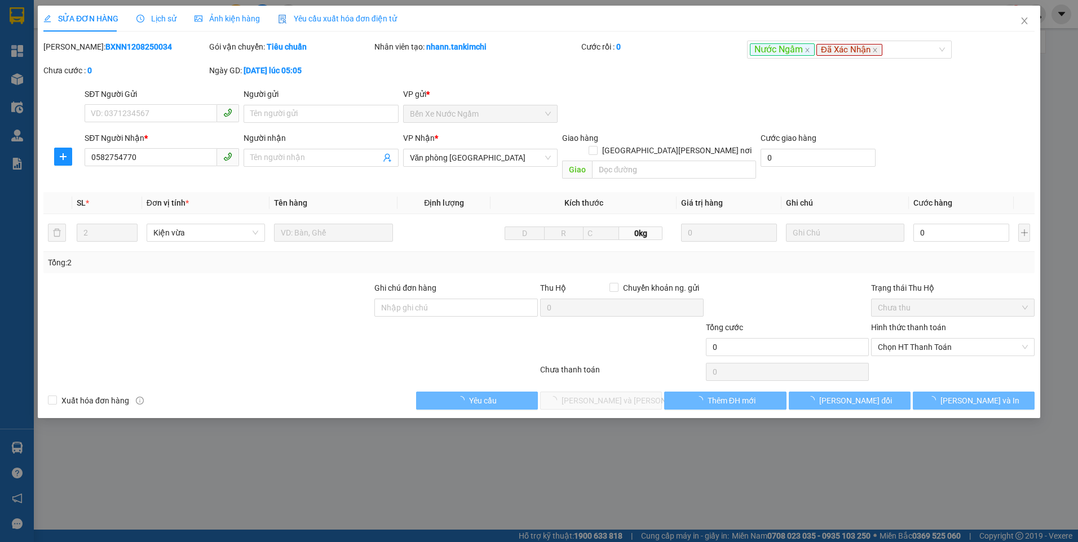 This screenshot has height=542, width=1078. What do you see at coordinates (156, 19) in the screenshot?
I see `span: Lịch sử` at bounding box center [156, 19].